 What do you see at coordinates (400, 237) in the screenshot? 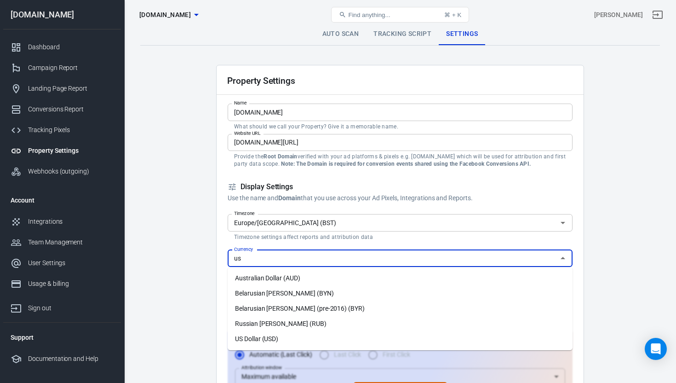
I see `p: Timezone settings affect reports and attribution data` at bounding box center [400, 237].